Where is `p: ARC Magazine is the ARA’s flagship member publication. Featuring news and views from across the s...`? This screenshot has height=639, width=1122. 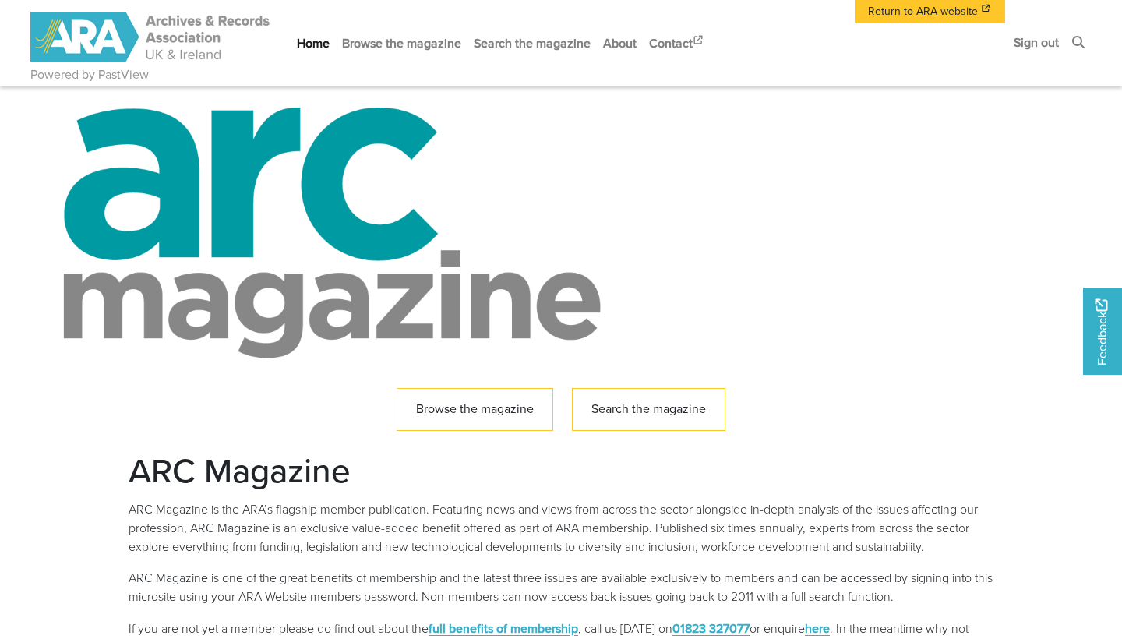 p: ARC Magazine is the ARA’s flagship member publication. Featuring news and views from across the s... is located at coordinates (561, 528).